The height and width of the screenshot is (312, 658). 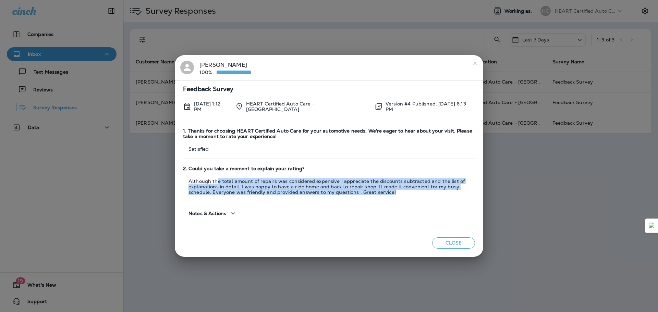 What do you see at coordinates (453, 243) in the screenshot?
I see `button: Close` at bounding box center [453, 243].